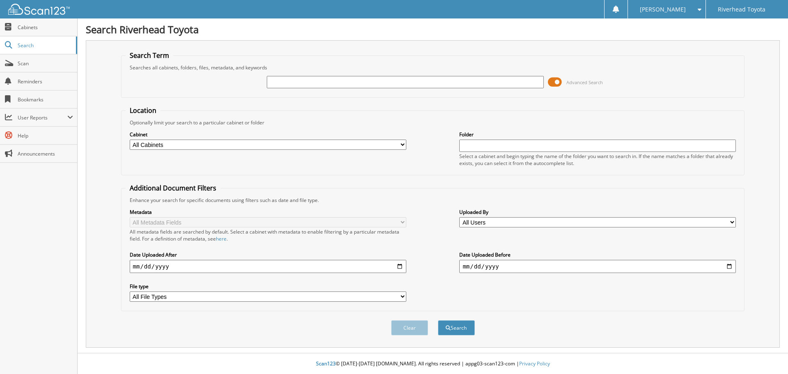 The height and width of the screenshot is (374, 788). I want to click on span: Advanced Search, so click(584, 82).